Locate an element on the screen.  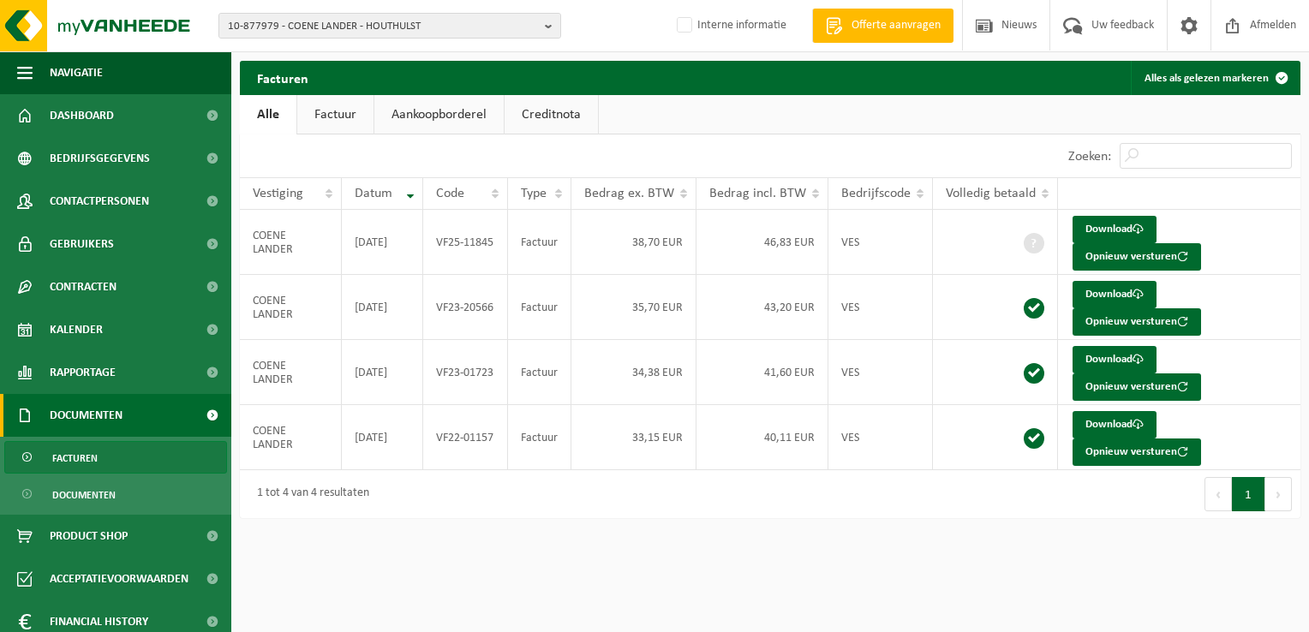
span: Kalender is located at coordinates (76, 330).